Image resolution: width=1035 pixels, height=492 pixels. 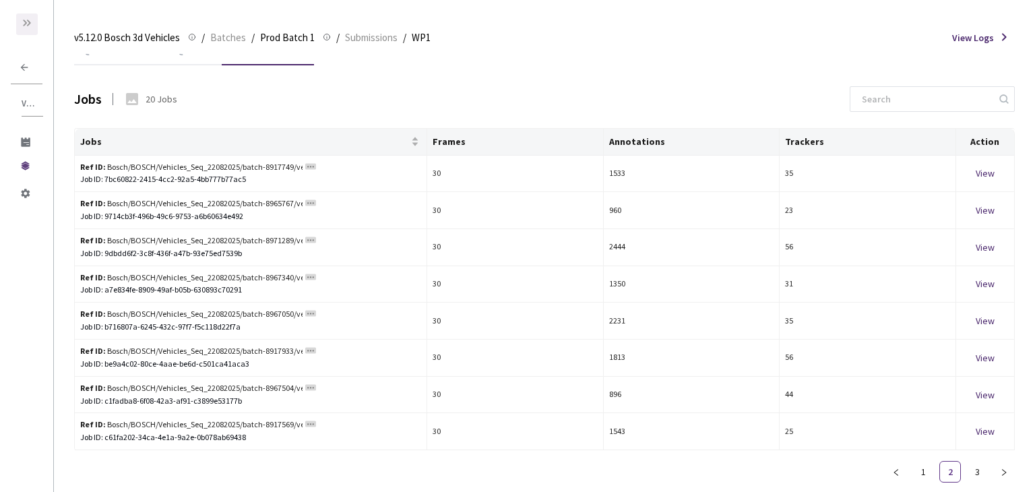 What do you see at coordinates (868, 142) in the screenshot?
I see `th: Trackers` at bounding box center [868, 142].